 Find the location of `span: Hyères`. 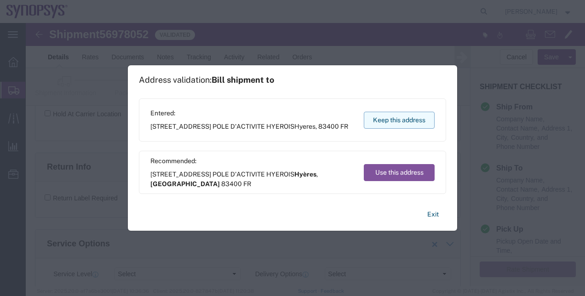

span: Hyères is located at coordinates (305, 174).